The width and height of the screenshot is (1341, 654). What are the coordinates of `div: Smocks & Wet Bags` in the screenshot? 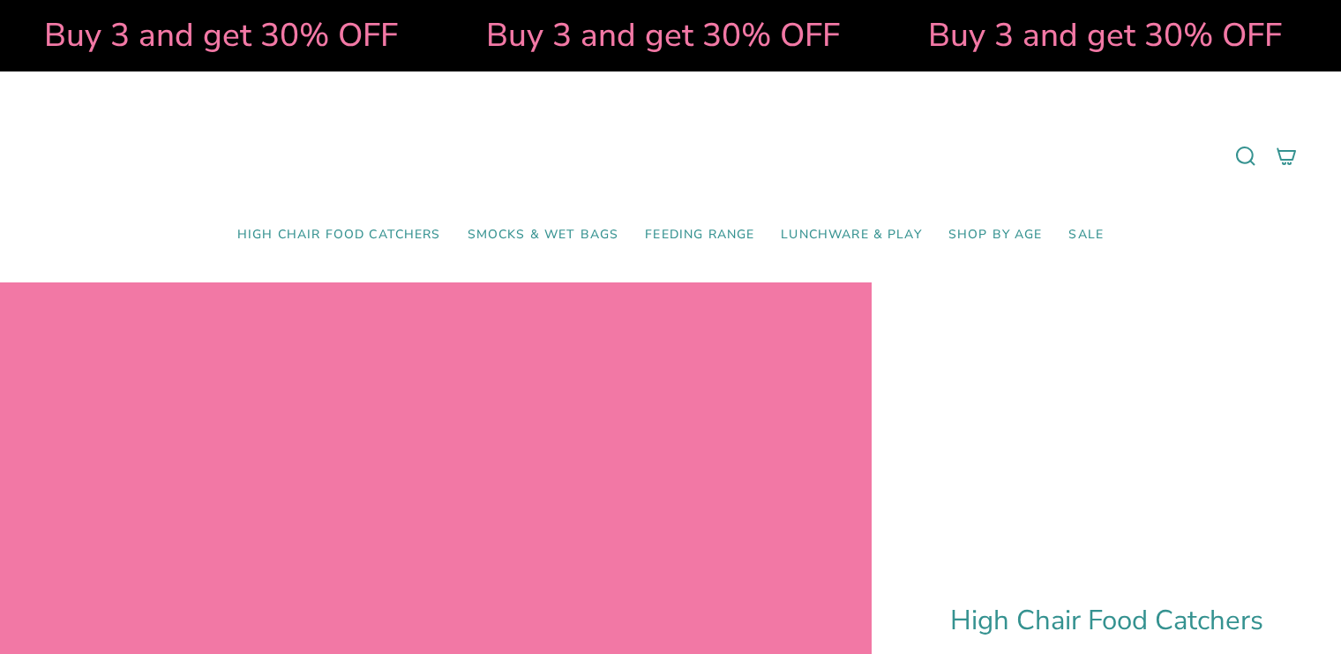 It's located at (543, 235).